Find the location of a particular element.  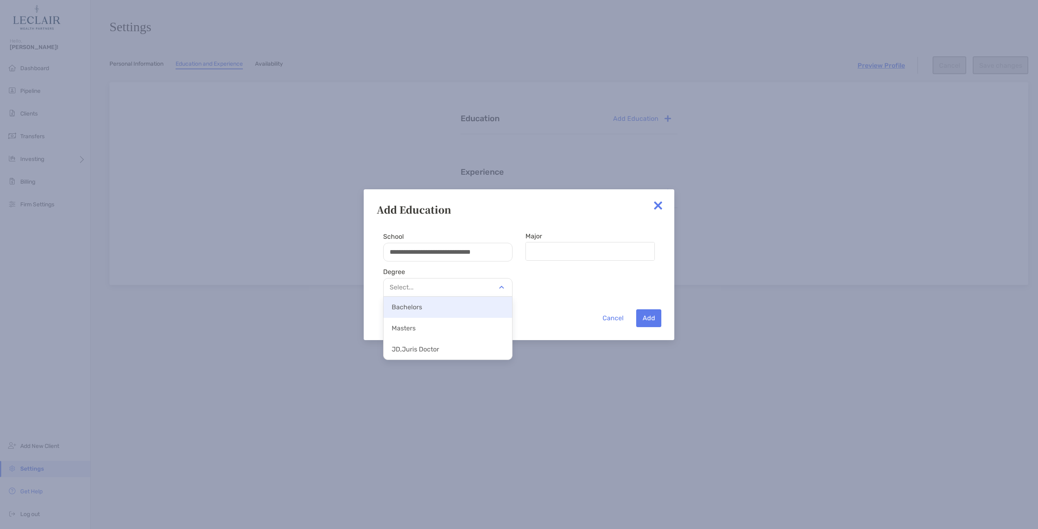

p: Masters is located at coordinates (448, 328).